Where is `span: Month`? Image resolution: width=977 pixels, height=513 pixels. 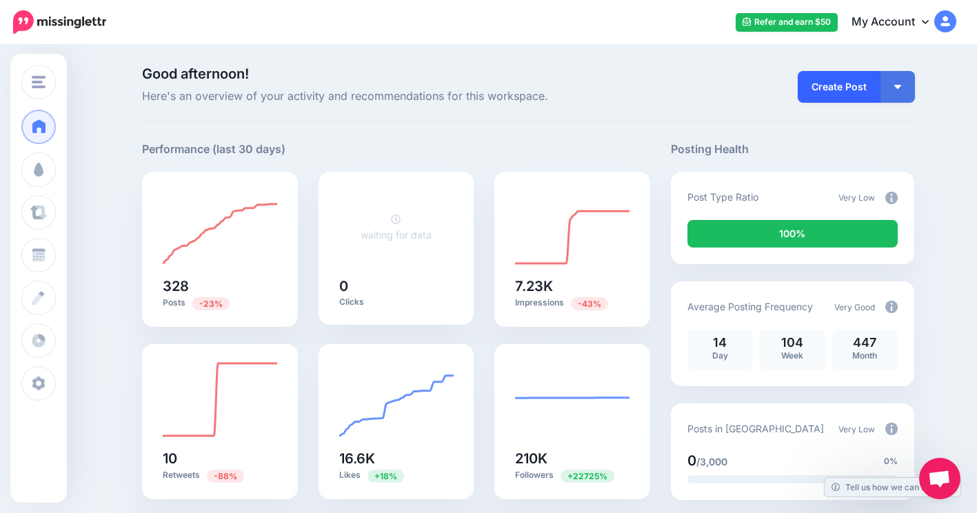
span: Month is located at coordinates (864, 355).